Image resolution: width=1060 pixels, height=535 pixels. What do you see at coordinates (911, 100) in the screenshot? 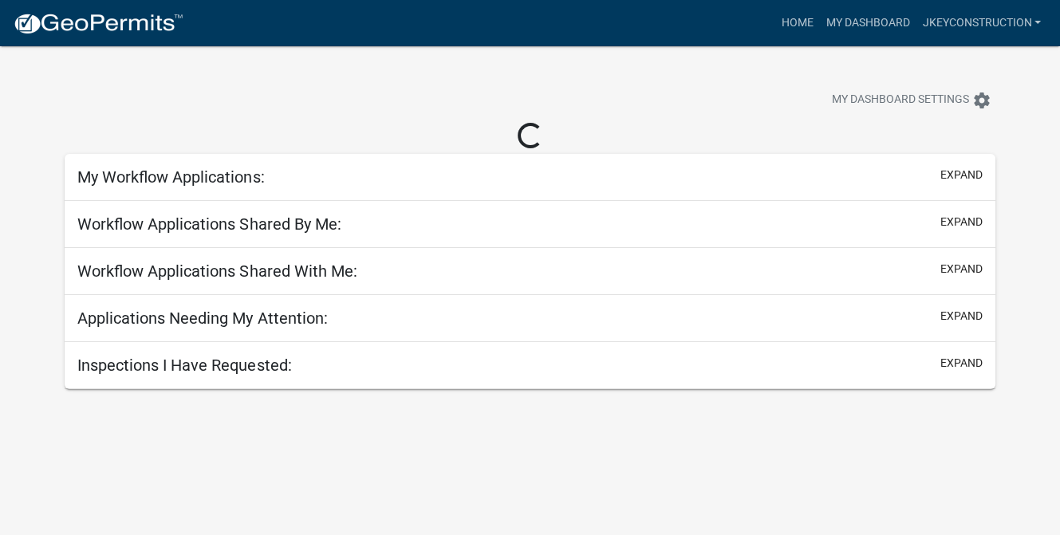
I see `button: My Dashboard Settingssettings` at bounding box center [911, 100].